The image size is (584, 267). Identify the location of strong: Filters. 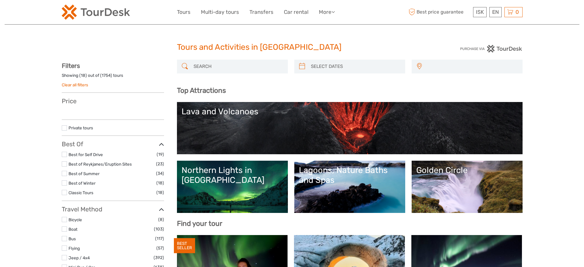
(71, 66).